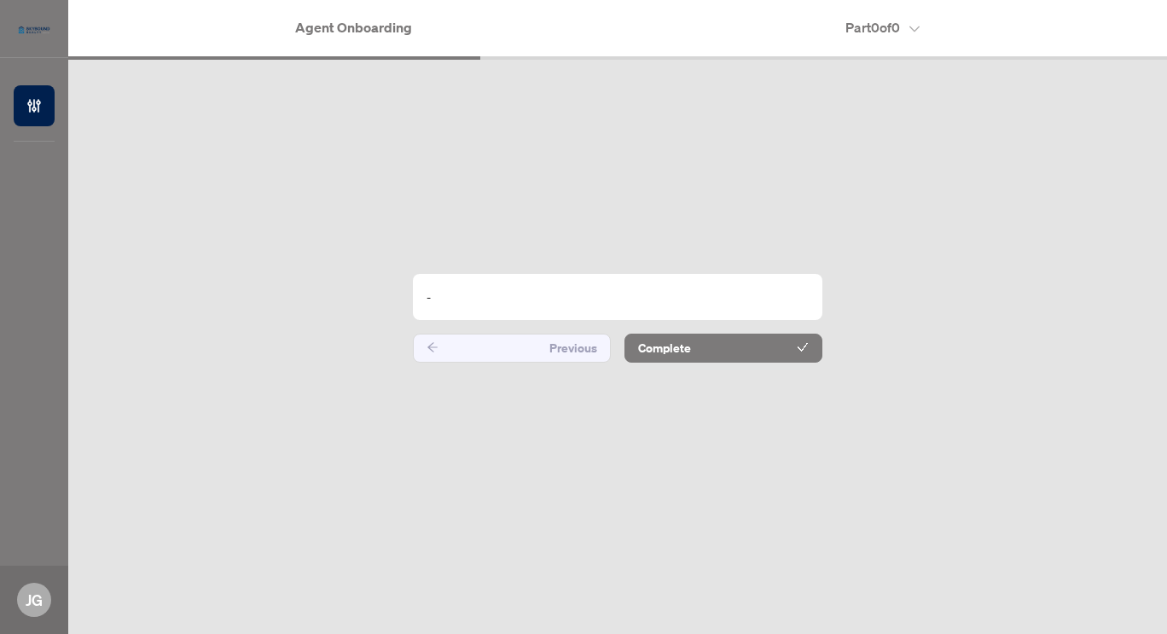  Describe the element at coordinates (882, 27) in the screenshot. I see `h4: Part 0 of 0` at that location.